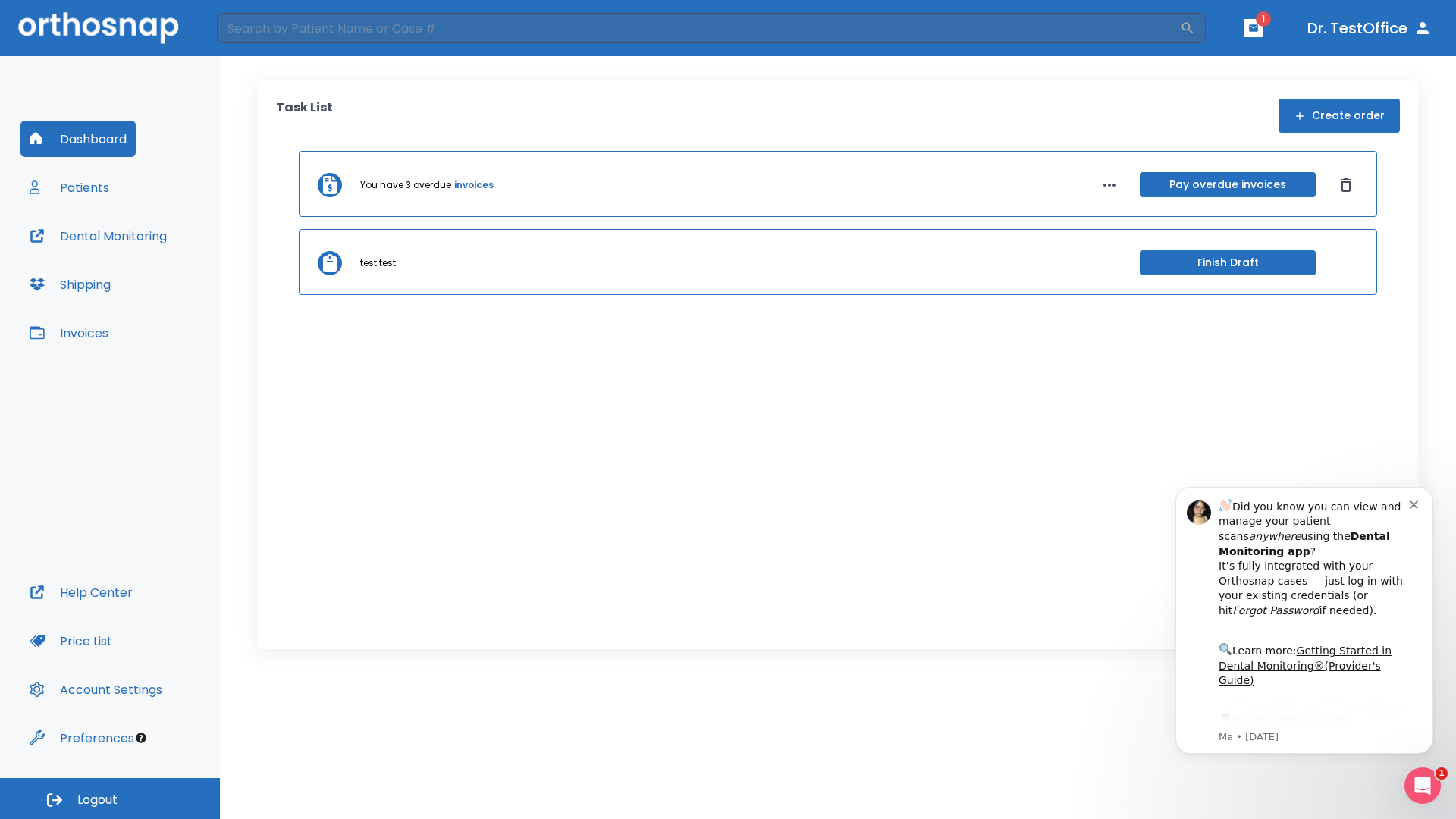 This screenshot has width=1456, height=819. What do you see at coordinates (78, 139) in the screenshot?
I see `button: Dashboard` at bounding box center [78, 139].